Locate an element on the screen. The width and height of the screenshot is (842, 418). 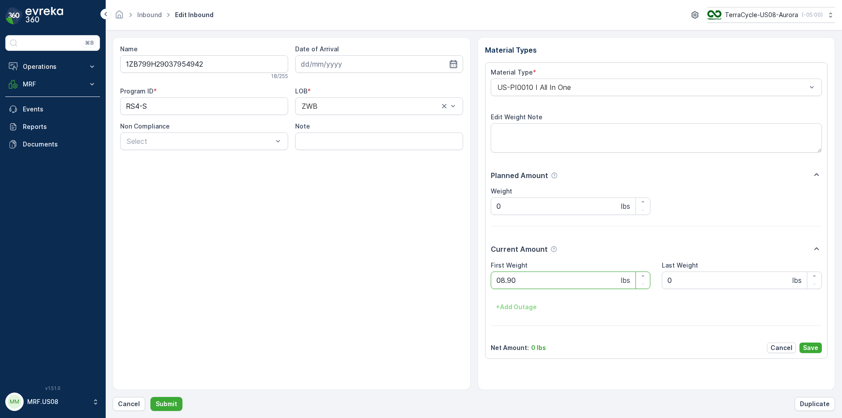
button: +Add Outage is located at coordinates (516, 307).